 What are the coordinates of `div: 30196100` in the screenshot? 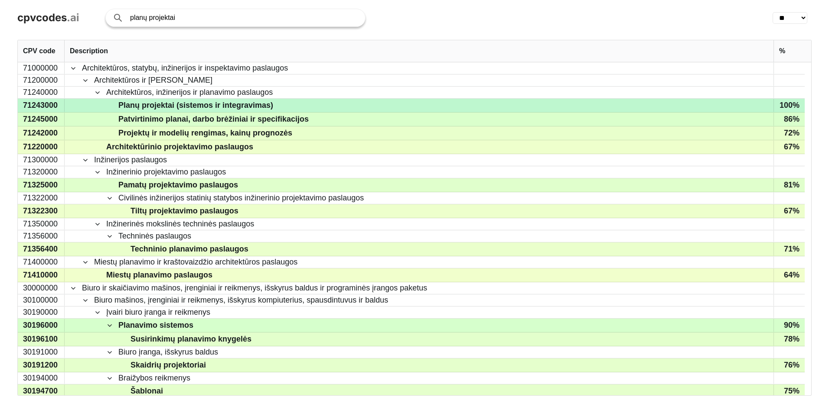 It's located at (41, 339).